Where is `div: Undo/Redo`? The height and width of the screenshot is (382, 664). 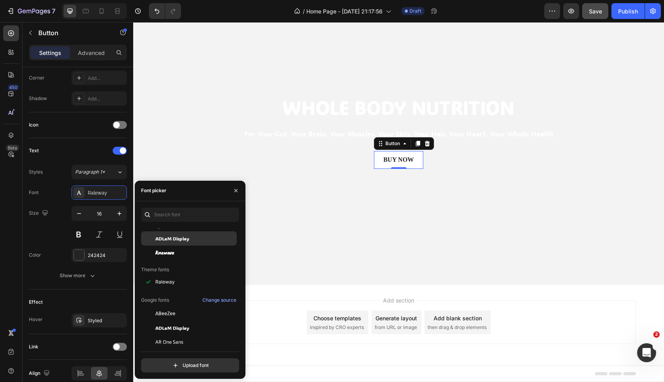
div: Undo/Redo is located at coordinates (165, 11).